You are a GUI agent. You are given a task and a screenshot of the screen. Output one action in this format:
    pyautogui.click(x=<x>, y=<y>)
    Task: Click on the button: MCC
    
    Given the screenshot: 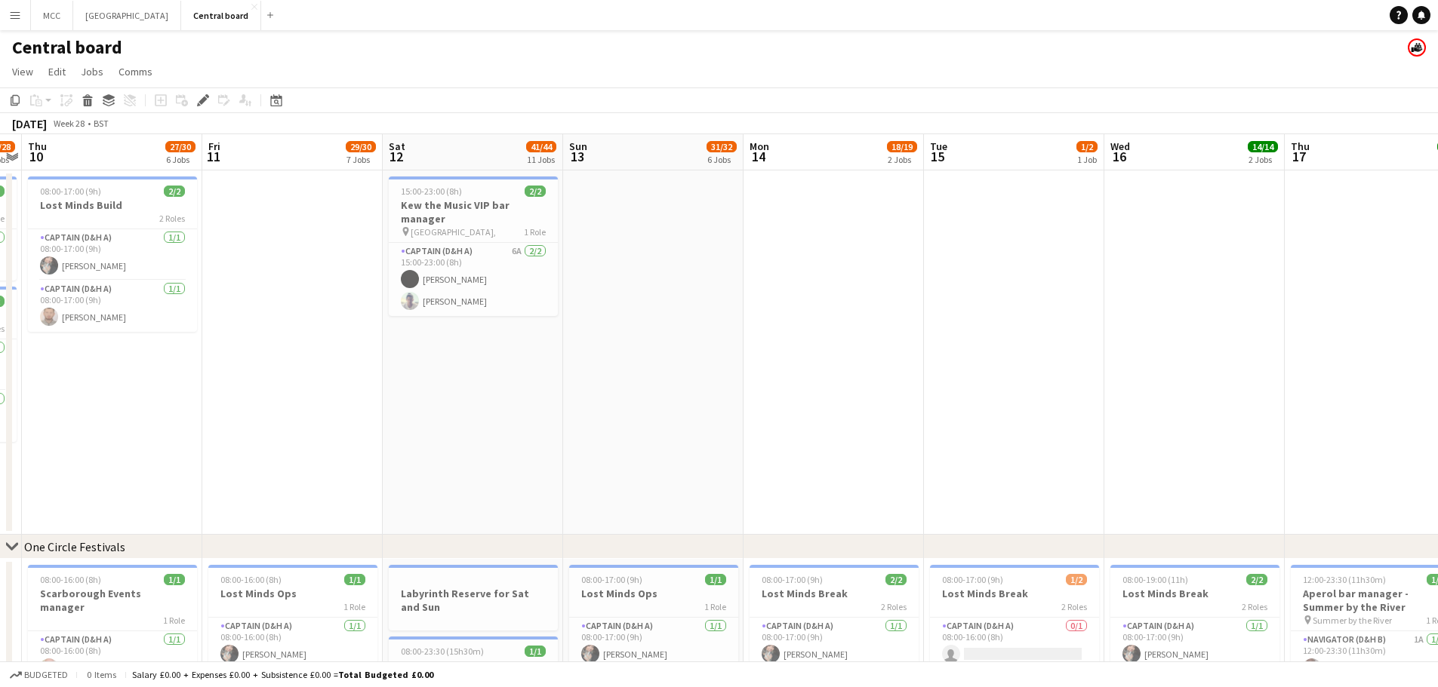 What is the action you would take?
    pyautogui.click(x=52, y=15)
    